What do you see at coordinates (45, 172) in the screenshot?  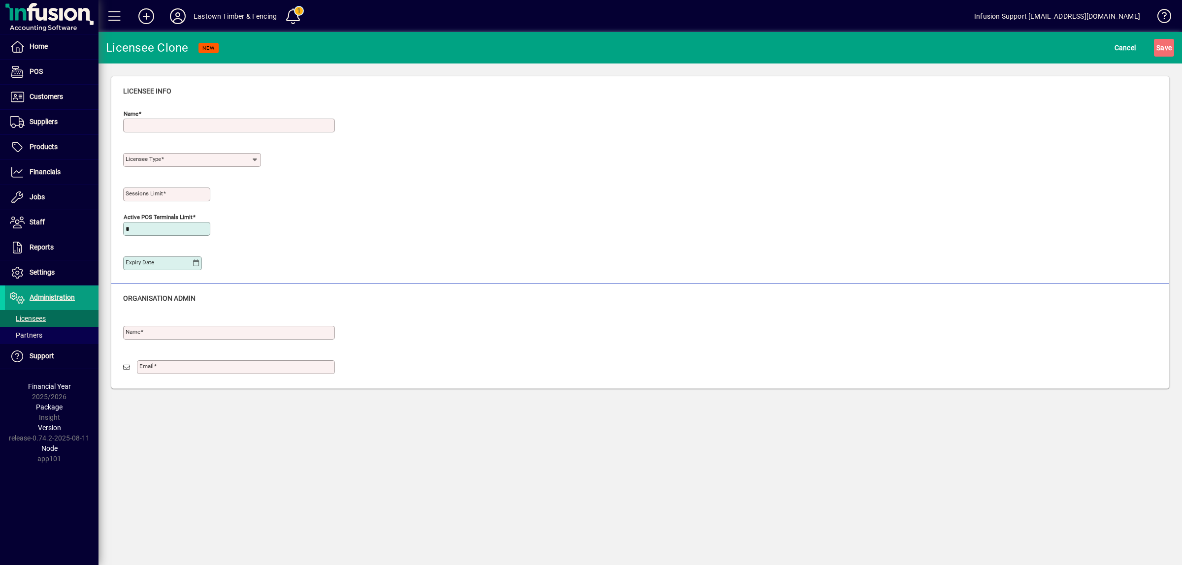 I see `span: Financials` at bounding box center [45, 172].